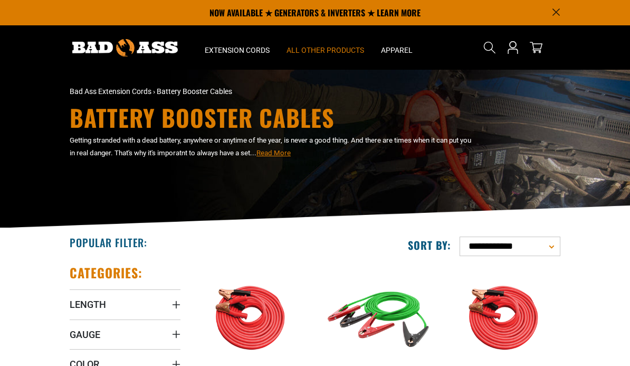  Describe the element at coordinates (430, 245) in the screenshot. I see `label: Sort by:` at that location.